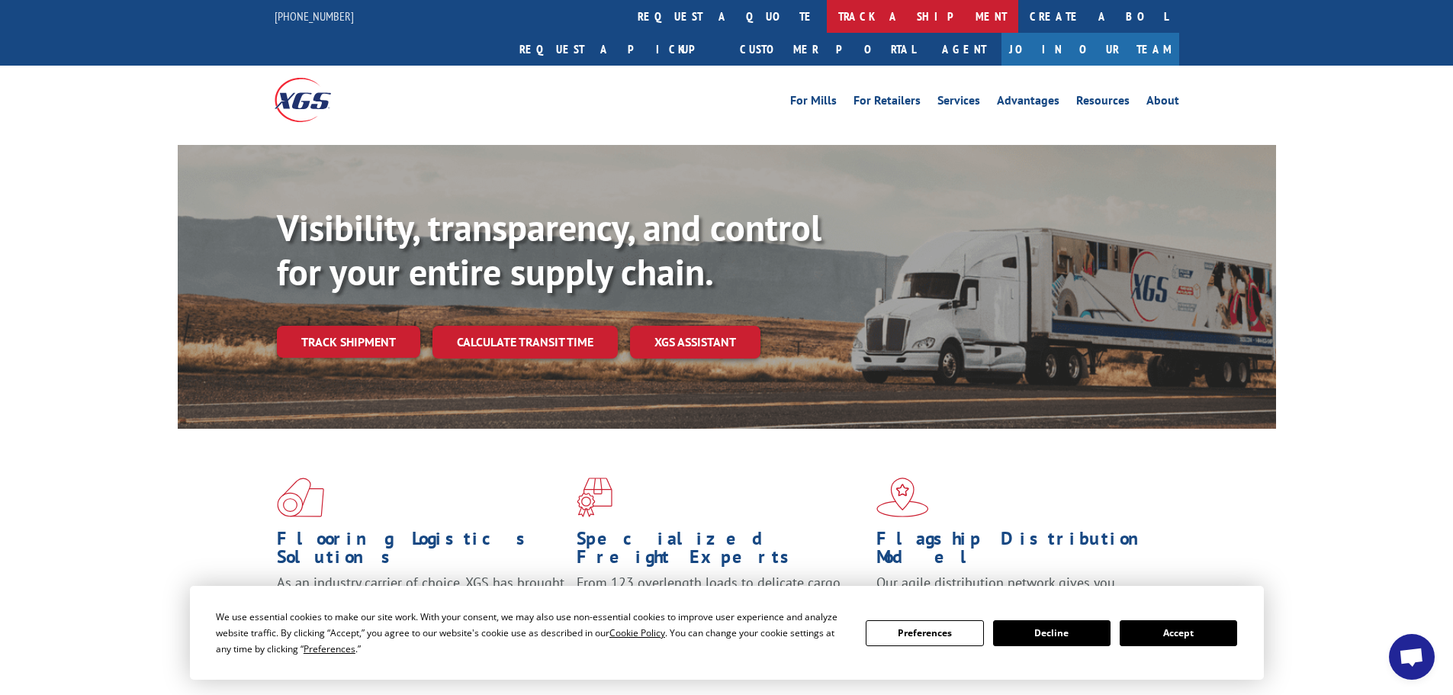 This screenshot has width=1453, height=695. What do you see at coordinates (421, 551) in the screenshot?
I see `h1: Flooring Logistics Solutions` at bounding box center [421, 551].